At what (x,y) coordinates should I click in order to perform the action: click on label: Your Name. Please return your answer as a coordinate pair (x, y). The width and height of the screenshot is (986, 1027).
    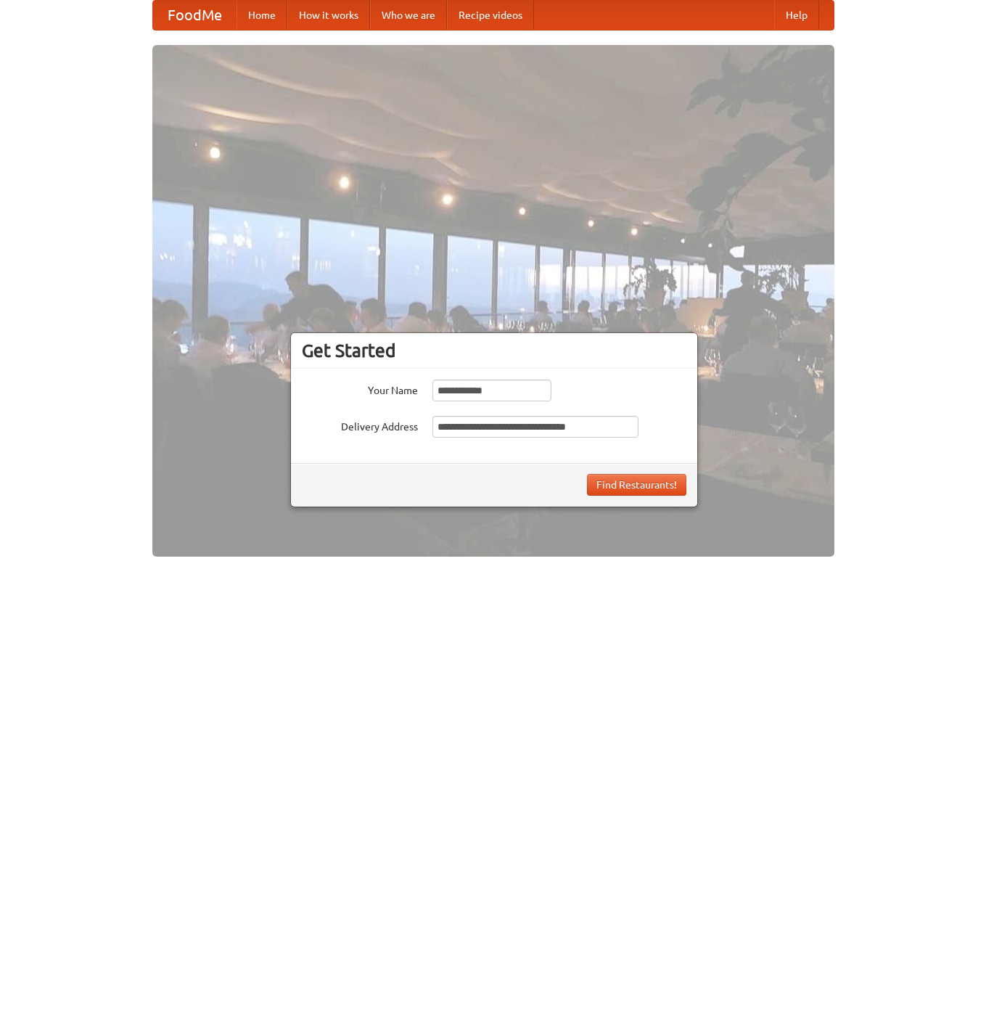
    Looking at the image, I should click on (360, 388).